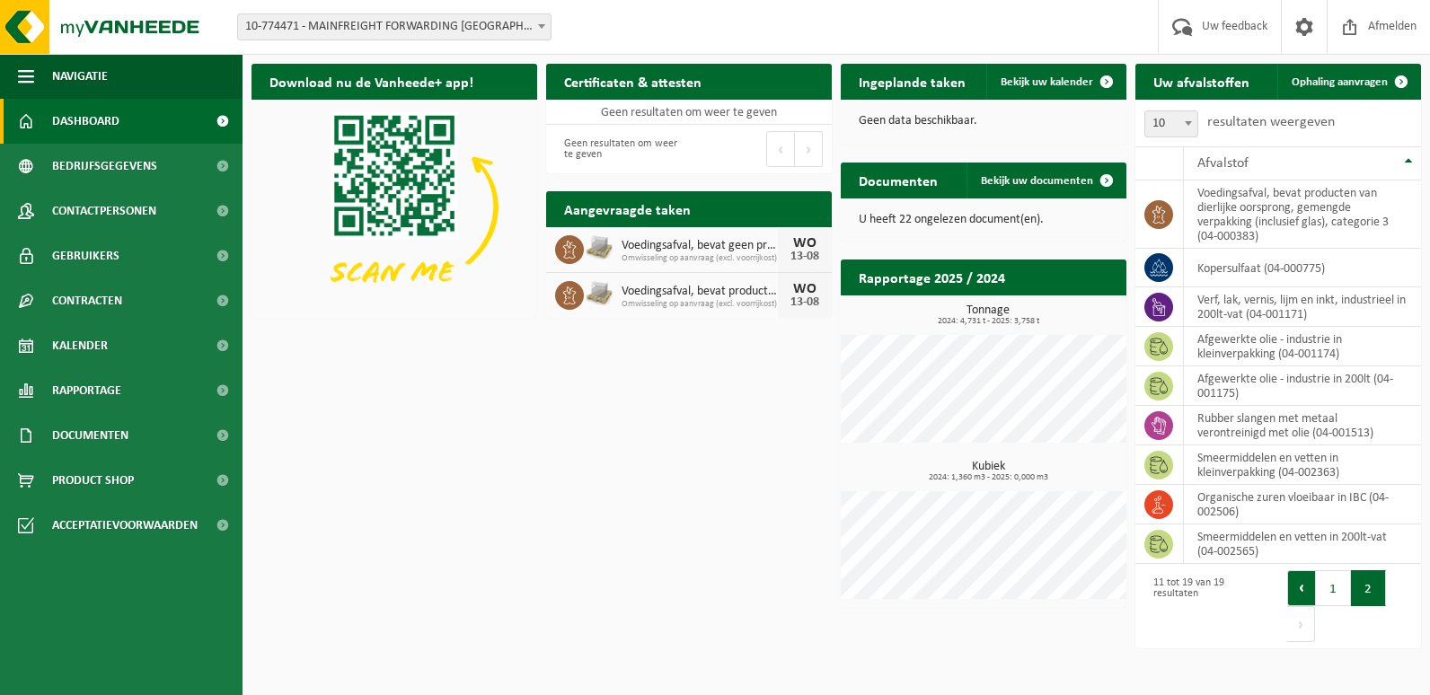 The image size is (1430, 695). I want to click on p: U heeft 22 ongelezen document(en)., so click(983, 220).